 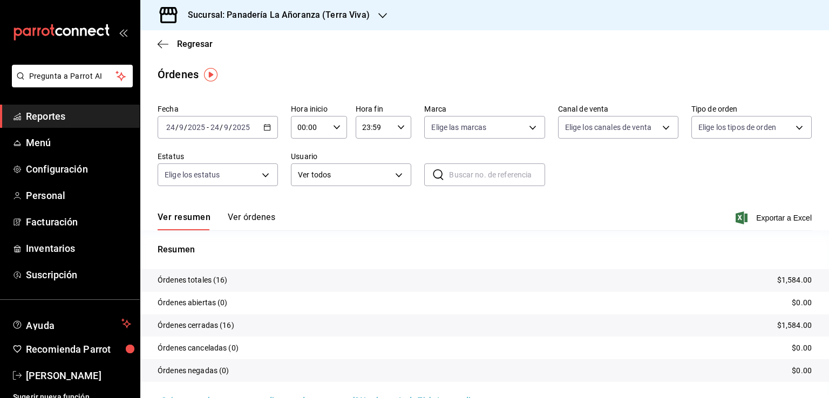 I want to click on span: Elige los estatus, so click(x=192, y=175).